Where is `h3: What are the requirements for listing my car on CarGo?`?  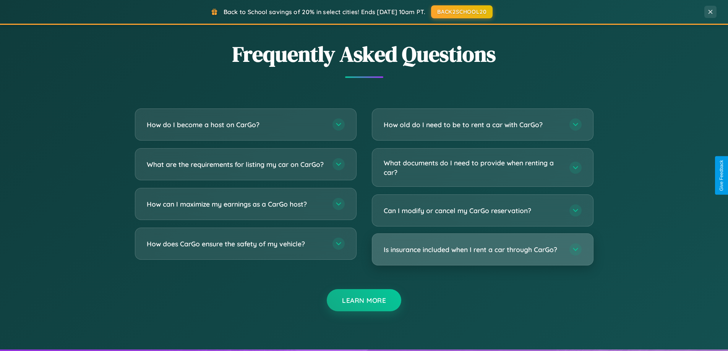
h3: What are the requirements for listing my car on CarGo? is located at coordinates (236, 164).